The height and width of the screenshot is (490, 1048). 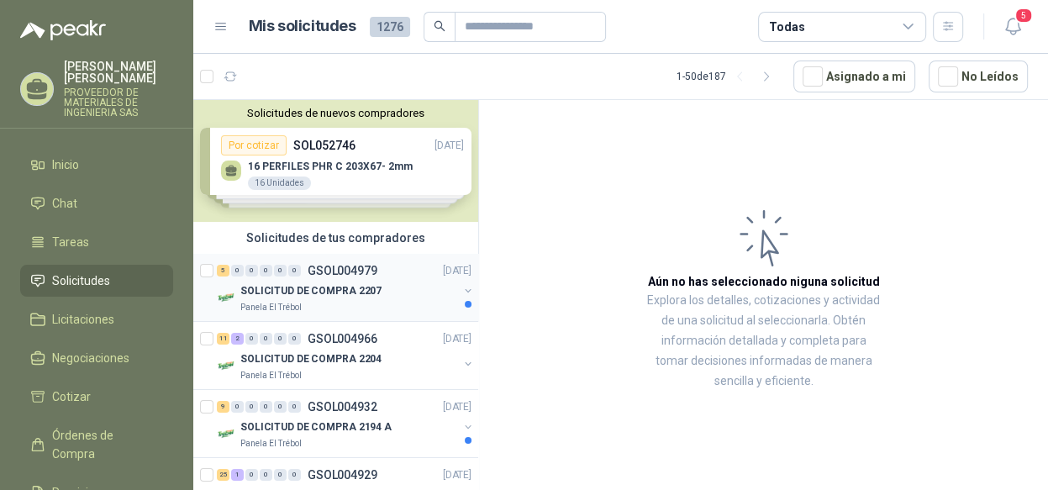 I want to click on a: Tareas, so click(x=97, y=242).